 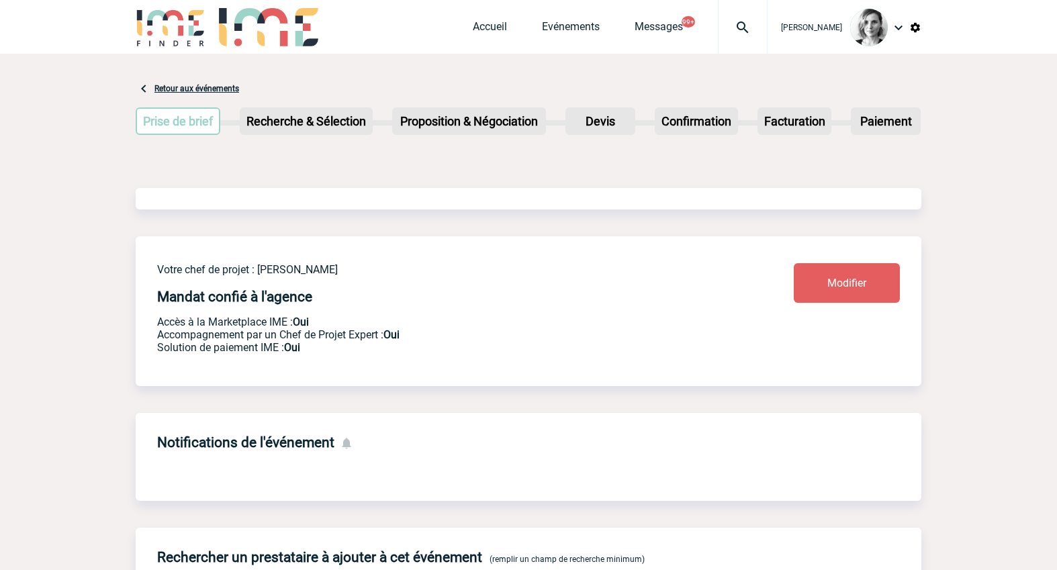 What do you see at coordinates (171, 27) in the screenshot?
I see `img: IME-Finder` at bounding box center [171, 27].